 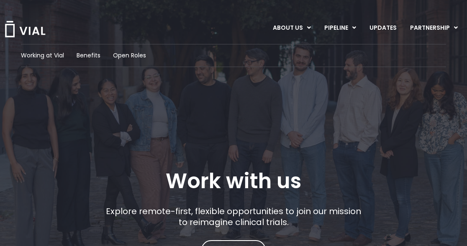 What do you see at coordinates (383, 28) in the screenshot?
I see `a: UPDATES` at bounding box center [383, 28].